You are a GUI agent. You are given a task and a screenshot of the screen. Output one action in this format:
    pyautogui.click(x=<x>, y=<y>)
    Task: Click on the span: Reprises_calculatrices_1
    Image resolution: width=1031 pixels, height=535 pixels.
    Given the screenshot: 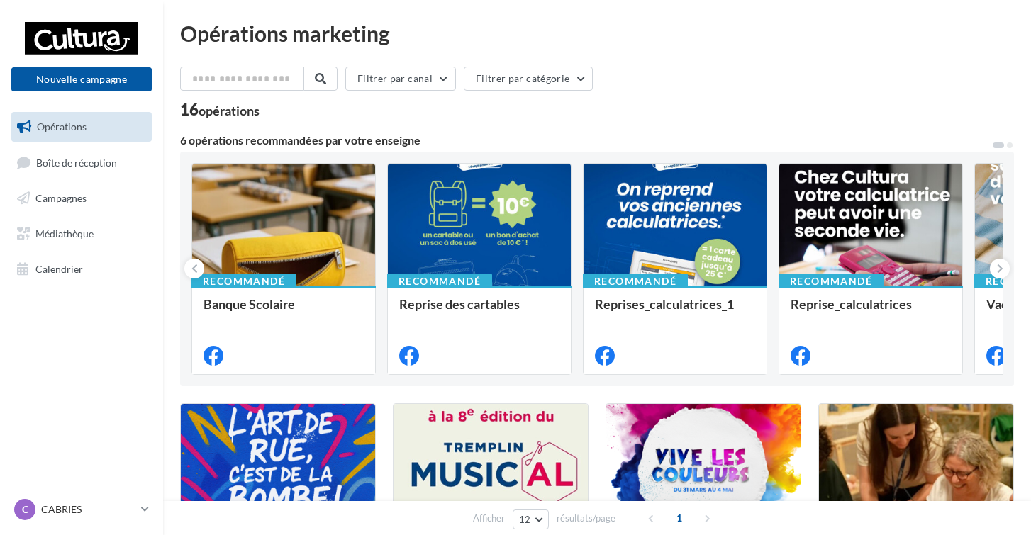 What is the action you would take?
    pyautogui.click(x=664, y=304)
    